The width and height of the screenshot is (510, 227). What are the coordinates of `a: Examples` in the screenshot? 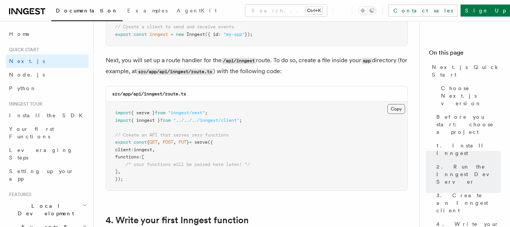 It's located at (147, 11).